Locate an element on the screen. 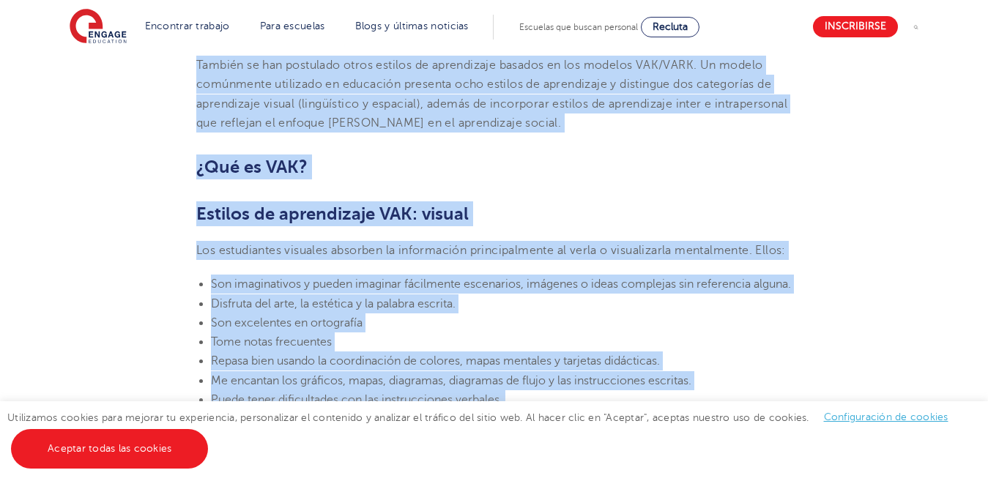 The width and height of the screenshot is (988, 481). font: Me encantan los gráficos, mapas, diagramas, diagramas de flujo y las instrucciones escritas. is located at coordinates (451, 381).